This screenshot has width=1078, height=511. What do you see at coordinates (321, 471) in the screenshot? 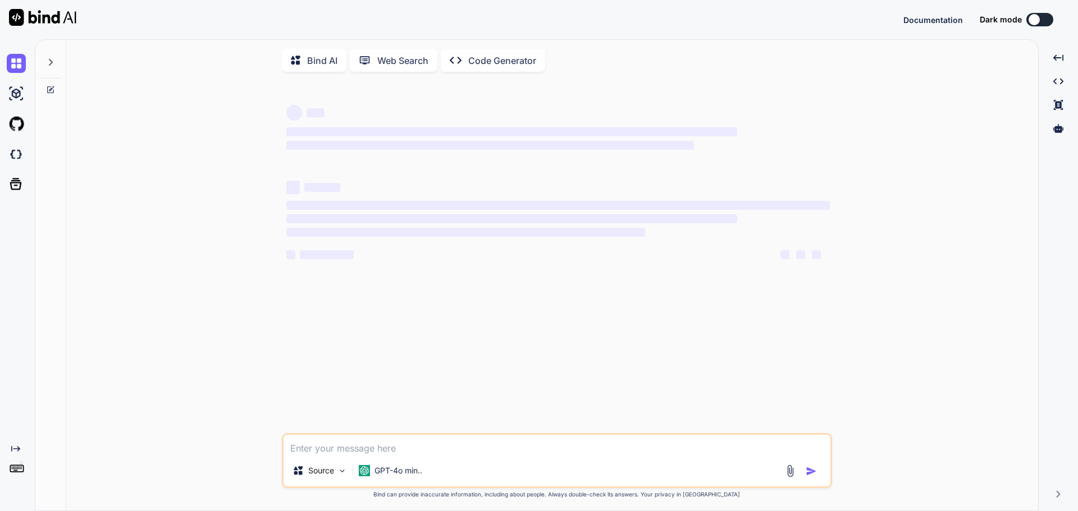
I see `p: Source` at bounding box center [321, 471].